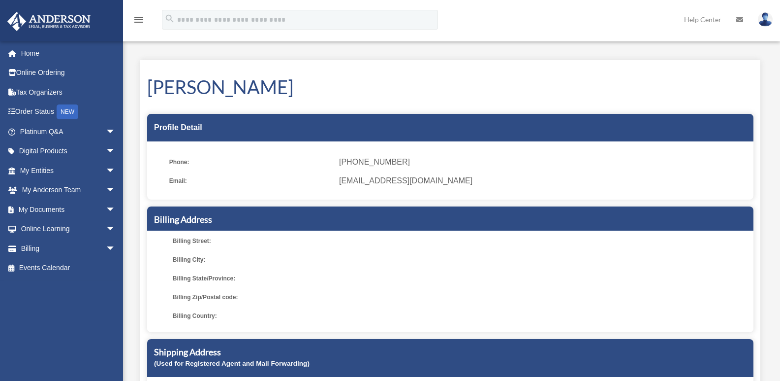  What do you see at coordinates (68, 112) in the screenshot?
I see `a: Order StatusNEW` at bounding box center [68, 112].